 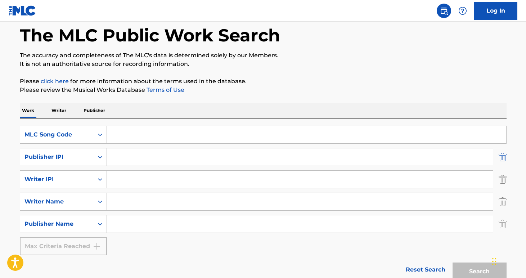 What do you see at coordinates (28, 111) in the screenshot?
I see `p: Work` at bounding box center [28, 111].